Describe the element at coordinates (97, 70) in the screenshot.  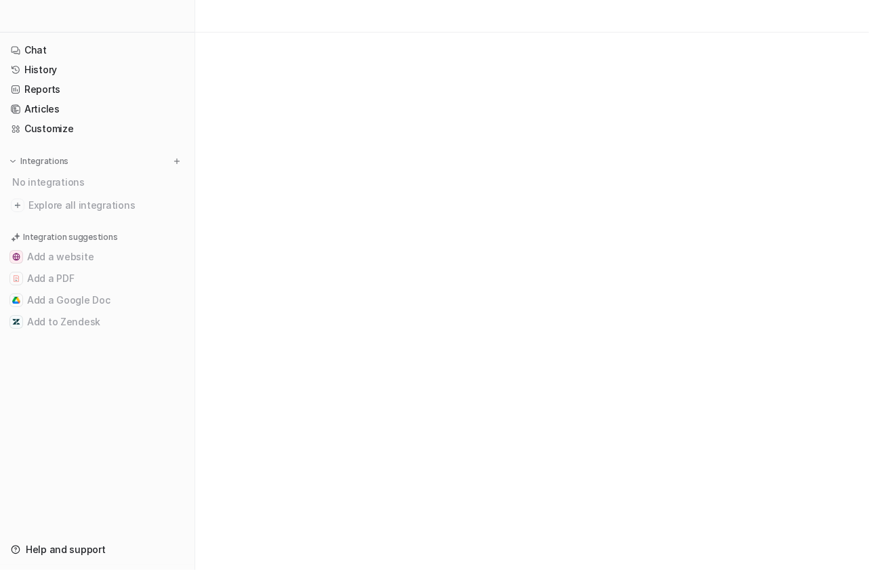
I see `a: History` at that location.